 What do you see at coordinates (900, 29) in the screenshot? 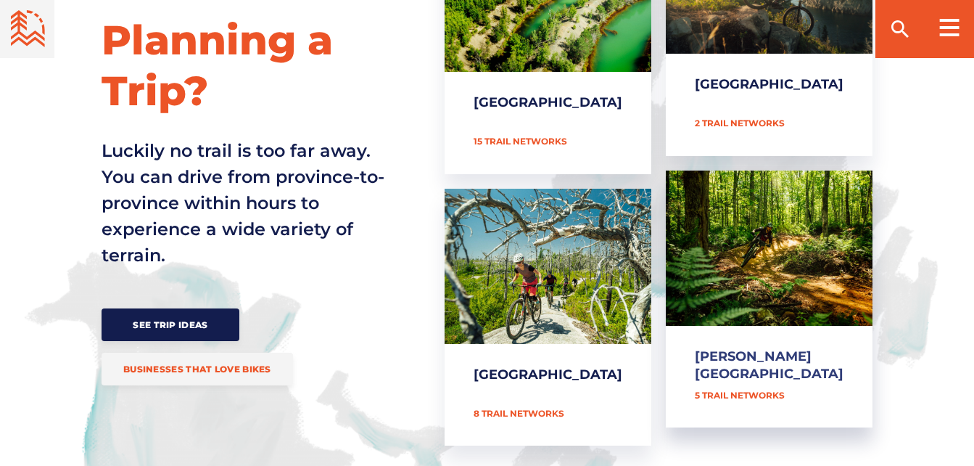
I see `ion-icon: search` at bounding box center [900, 29].